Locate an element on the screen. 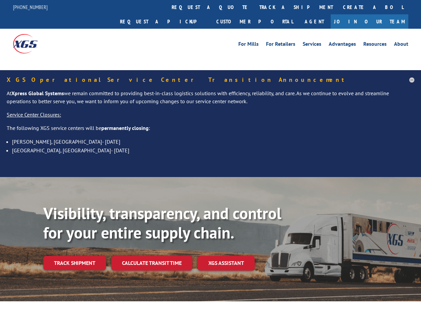  a: XGS ASSISTANT is located at coordinates (226, 263).